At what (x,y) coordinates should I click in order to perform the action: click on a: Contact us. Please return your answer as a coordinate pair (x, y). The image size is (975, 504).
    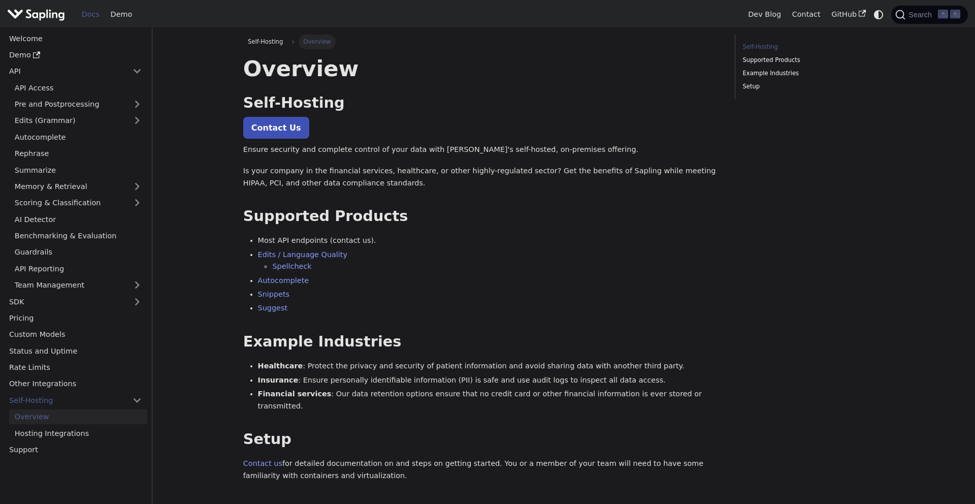
    Looking at the image, I should click on (263, 463).